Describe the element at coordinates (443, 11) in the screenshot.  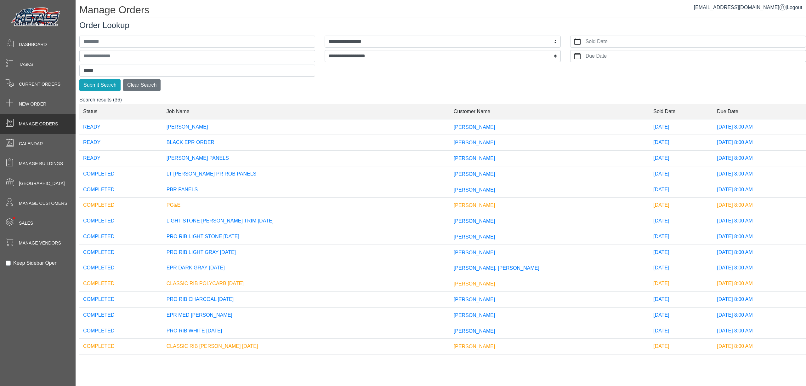
I see `h1: Manage Orders` at that location.